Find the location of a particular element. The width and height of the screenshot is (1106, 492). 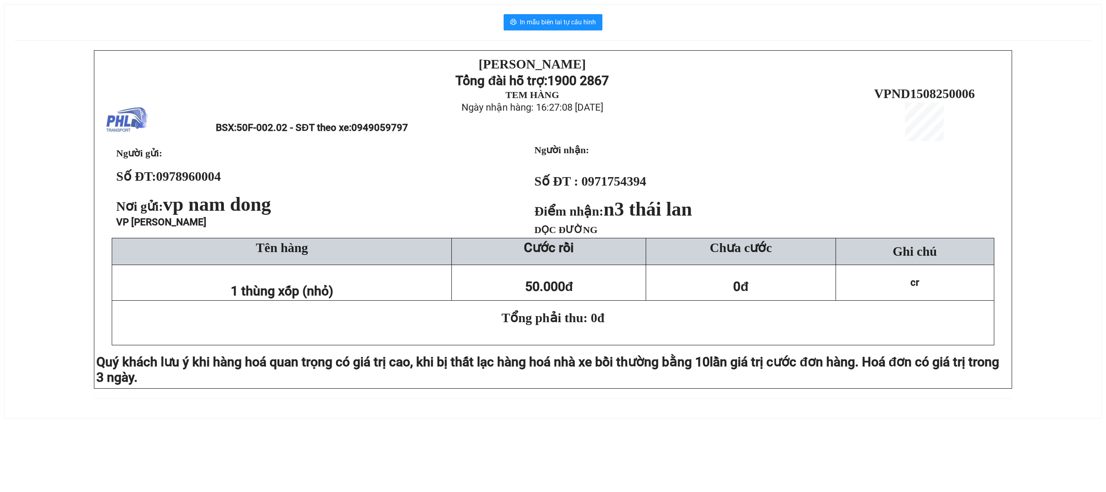

img: logo is located at coordinates (127, 120).